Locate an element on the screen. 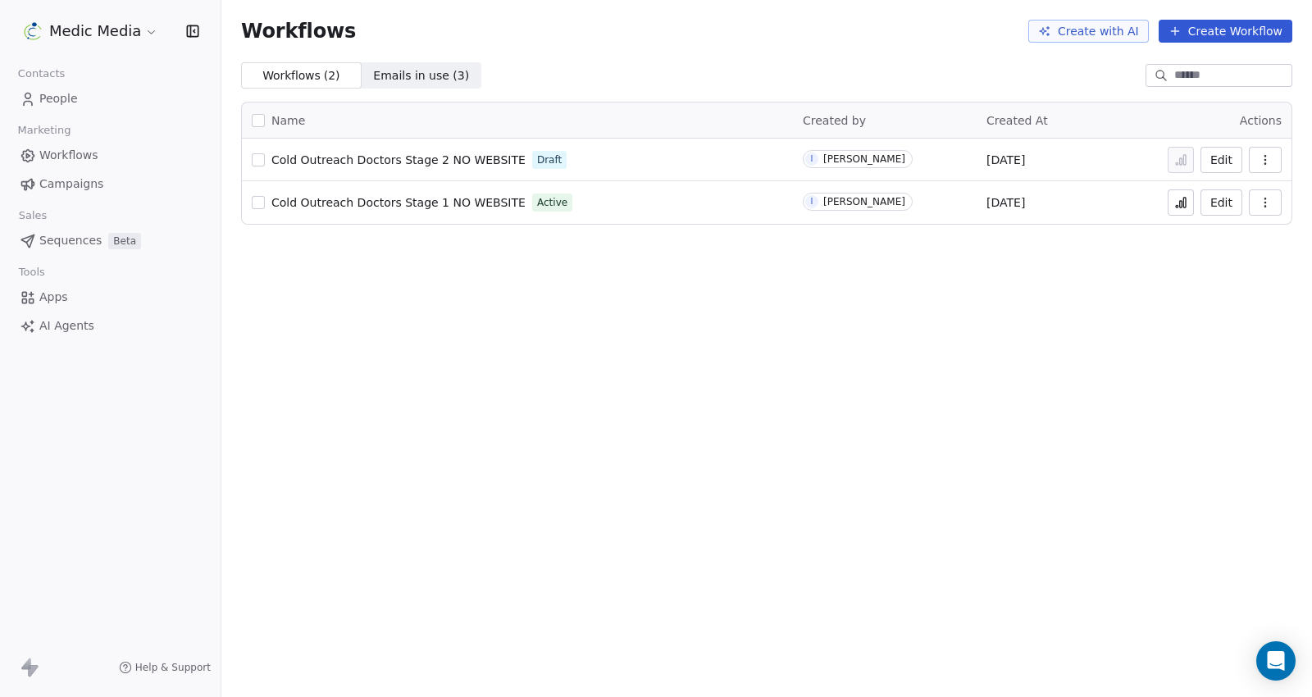 The width and height of the screenshot is (1312, 697). span: Cold Outreach Doctors Stage 2 NO WEBSITE is located at coordinates (399, 160).